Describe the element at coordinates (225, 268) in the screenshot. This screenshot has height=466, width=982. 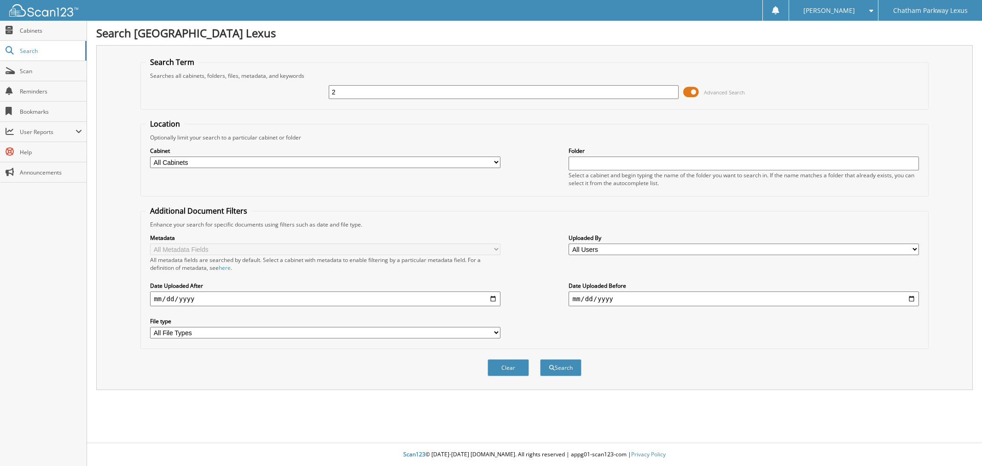
I see `a: here` at that location.